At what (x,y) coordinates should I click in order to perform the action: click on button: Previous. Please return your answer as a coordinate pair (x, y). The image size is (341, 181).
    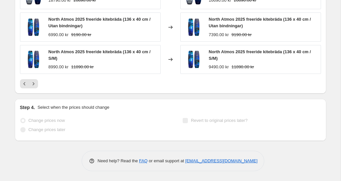
    Looking at the image, I should click on (25, 84).